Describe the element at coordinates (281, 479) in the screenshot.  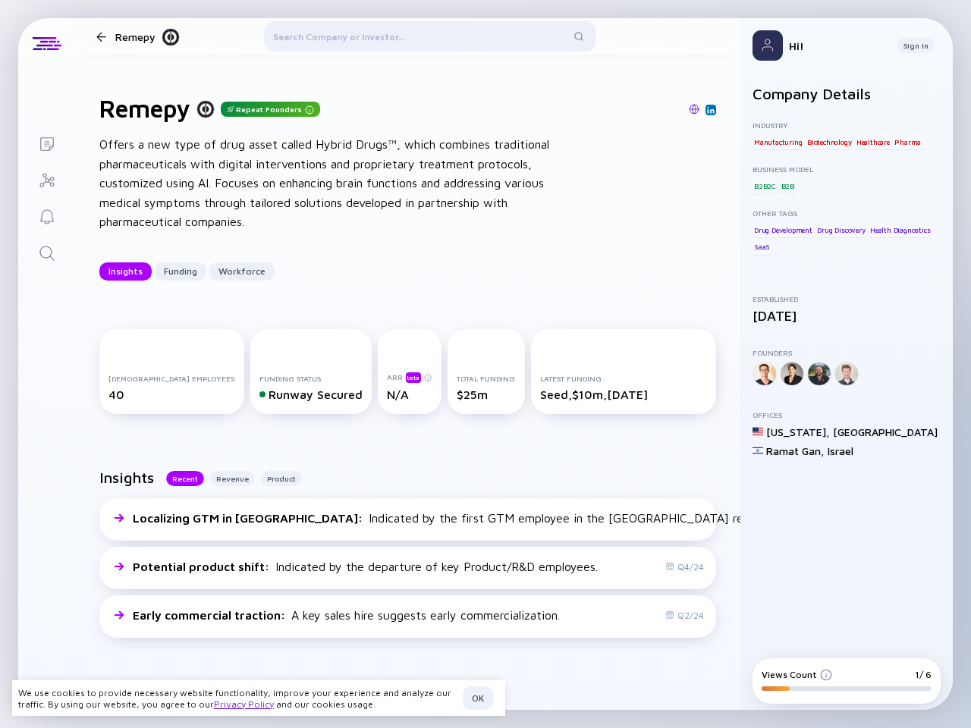
I see `div: Product` at that location.